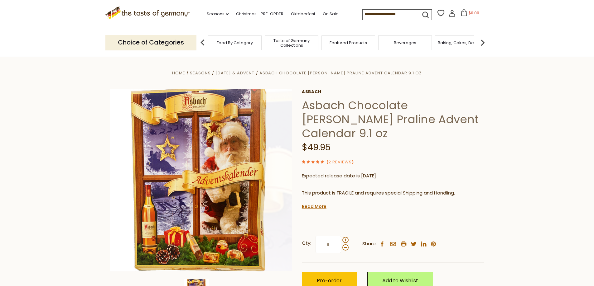 The width and height of the screenshot is (594, 286). Describe the element at coordinates (260, 14) in the screenshot. I see `a: Christmas - PRE-ORDER` at that location.